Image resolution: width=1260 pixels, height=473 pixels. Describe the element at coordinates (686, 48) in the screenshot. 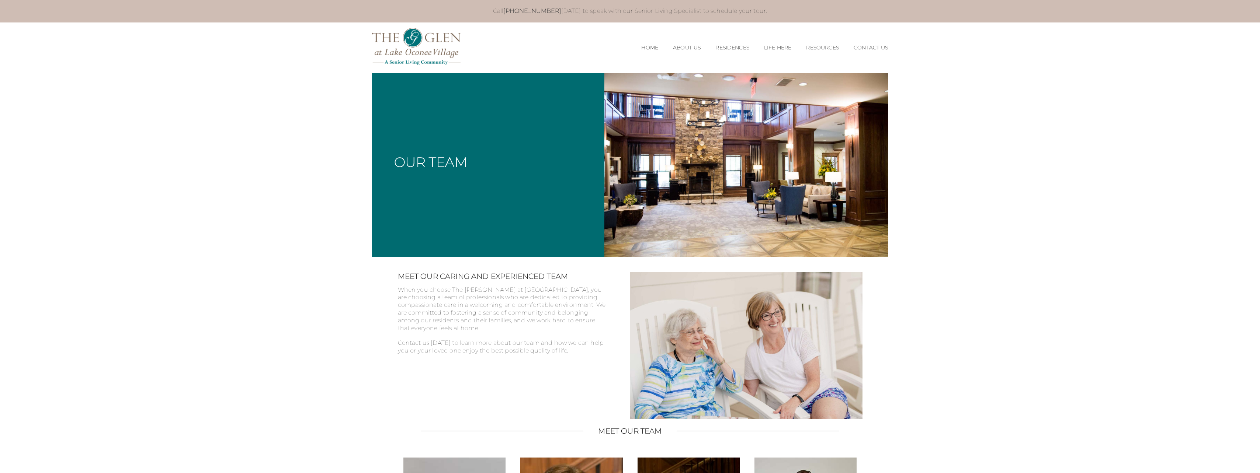

I see `a: About Us` at that location.